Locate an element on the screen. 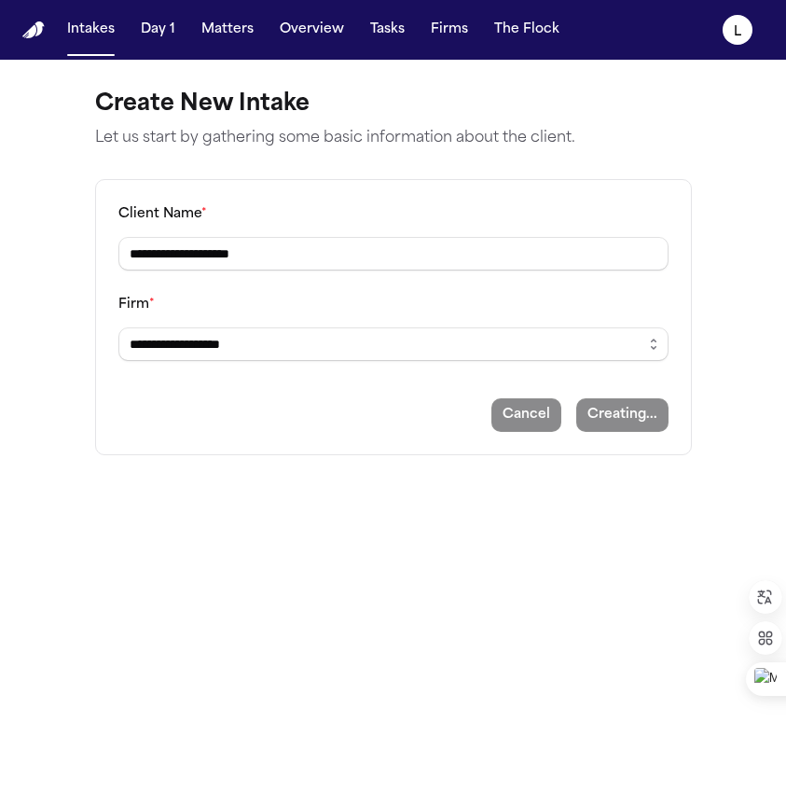 The image size is (786, 792). button: Tasks is located at coordinates (387, 30).